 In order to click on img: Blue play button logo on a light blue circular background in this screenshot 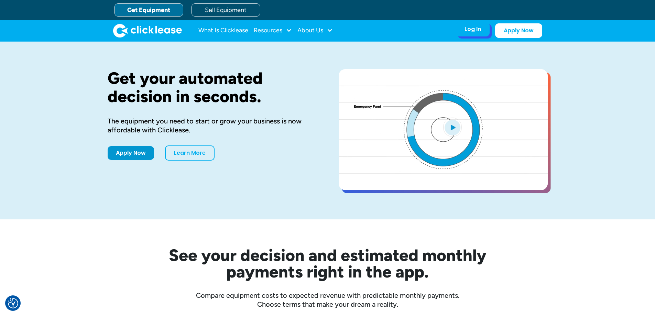, I will do `click(453, 127)`.